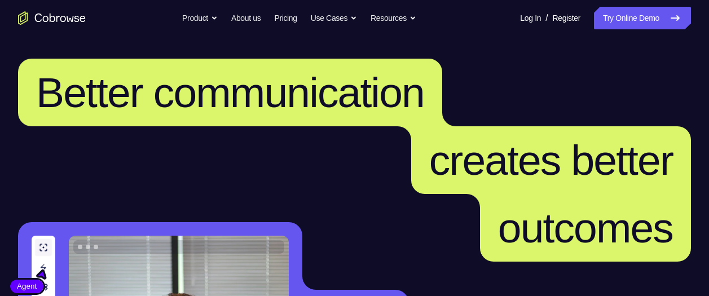 The width and height of the screenshot is (709, 296). I want to click on button: Use Cases, so click(334, 18).